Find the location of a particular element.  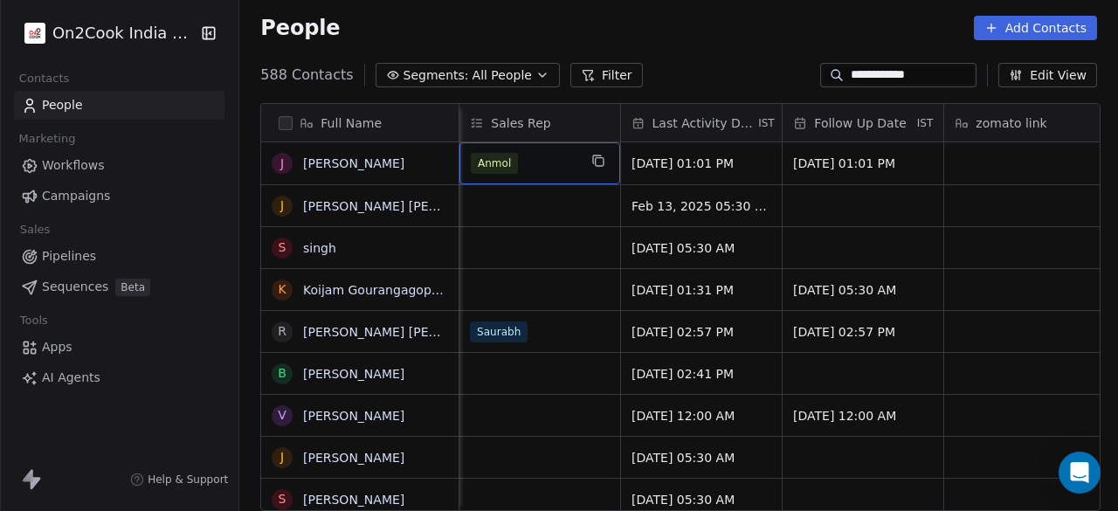

span: Sequences is located at coordinates (75, 286).